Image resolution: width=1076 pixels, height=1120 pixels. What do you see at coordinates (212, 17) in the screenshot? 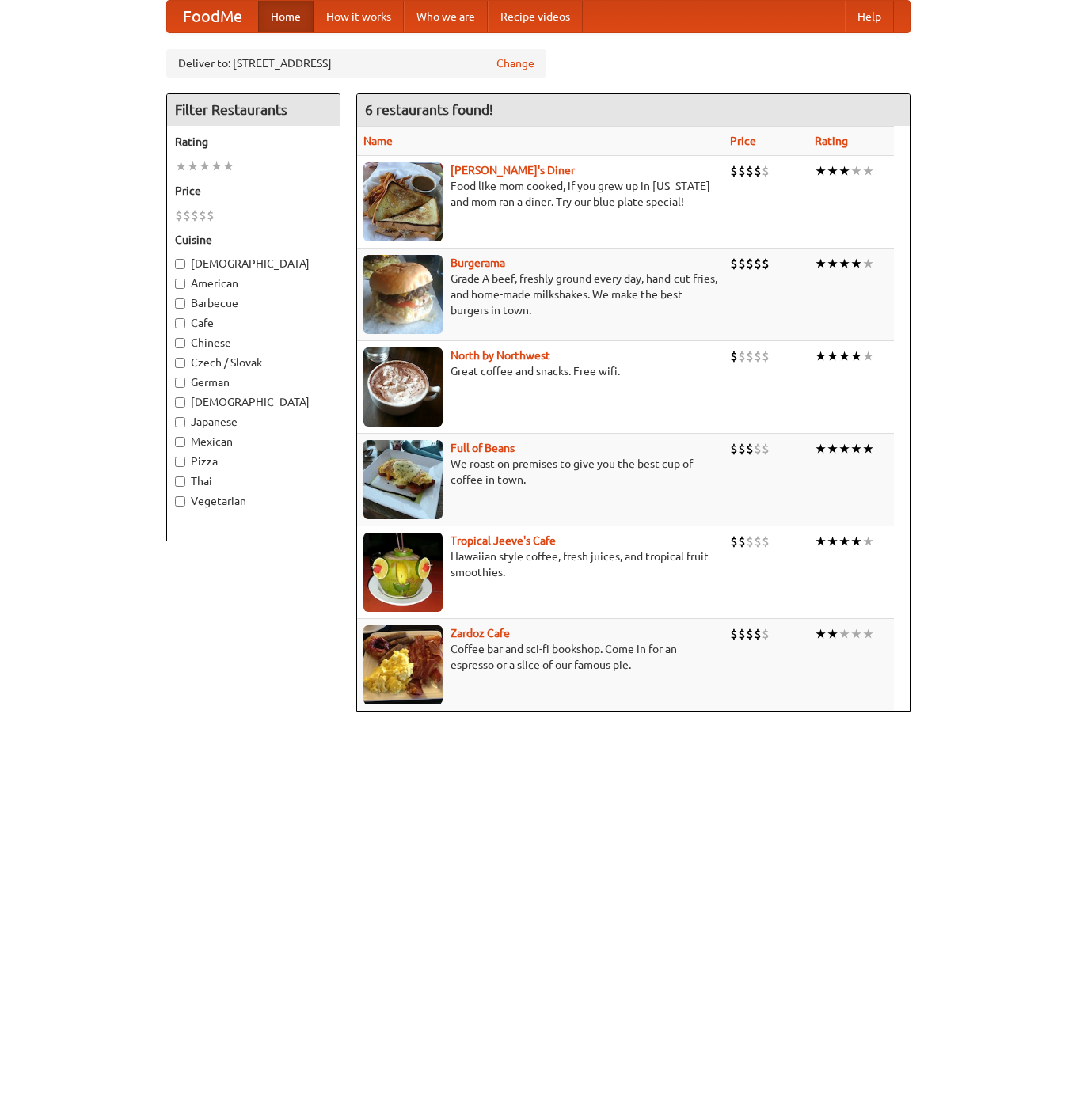
I see `a: FoodMe` at bounding box center [212, 17].